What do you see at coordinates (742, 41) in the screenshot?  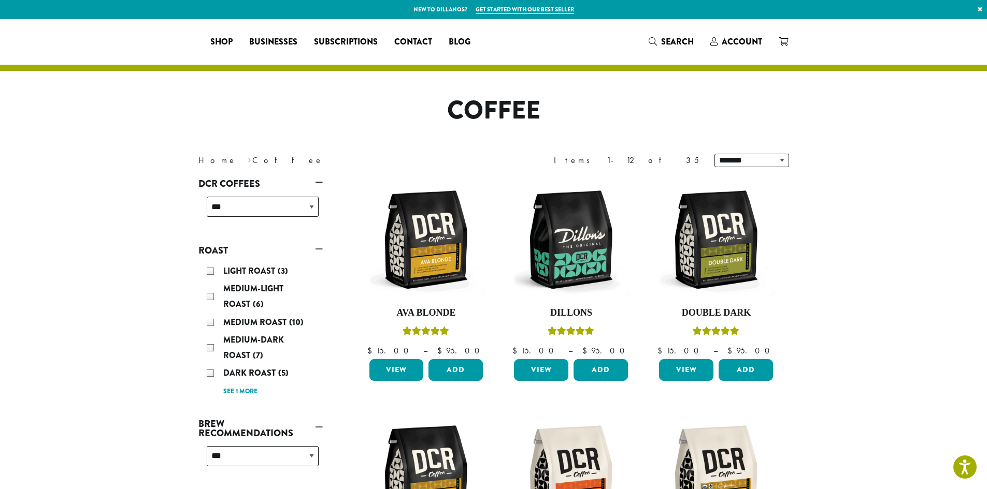 I see `span: Account` at bounding box center [742, 41].